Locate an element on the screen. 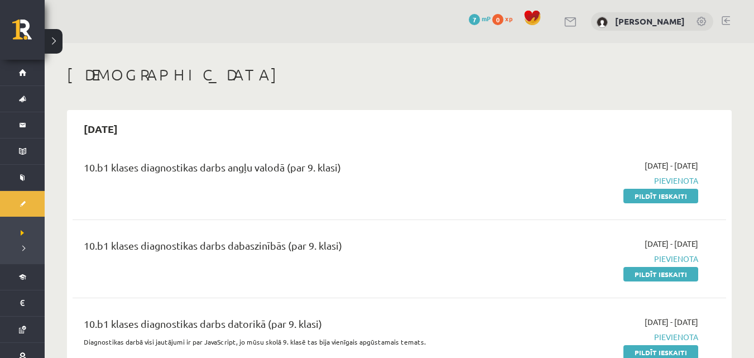 Image resolution: width=754 pixels, height=358 pixels. span: 7 is located at coordinates (475, 20).